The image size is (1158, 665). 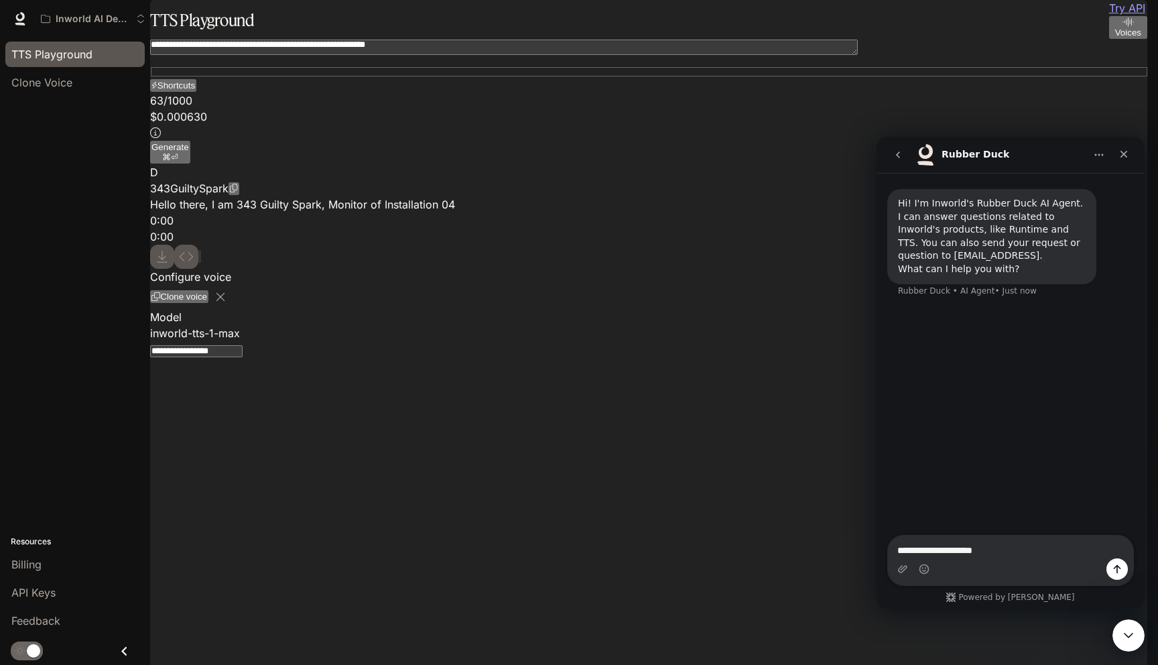 What do you see at coordinates (49, 18) in the screenshot?
I see `img: Profile image for Rubber Duck` at bounding box center [49, 18].